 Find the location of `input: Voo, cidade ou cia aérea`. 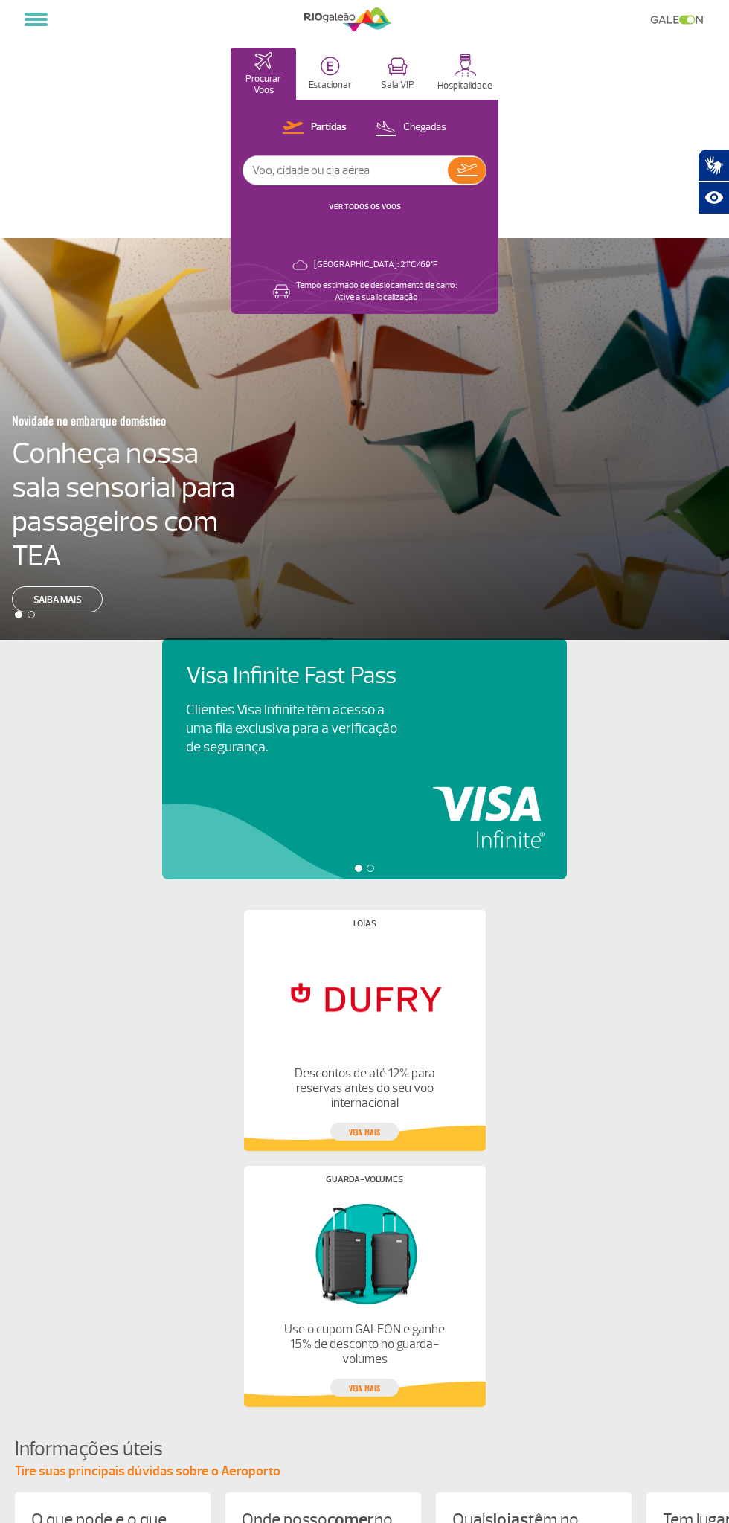

input: Voo, cidade ou cia aérea is located at coordinates (345, 170).